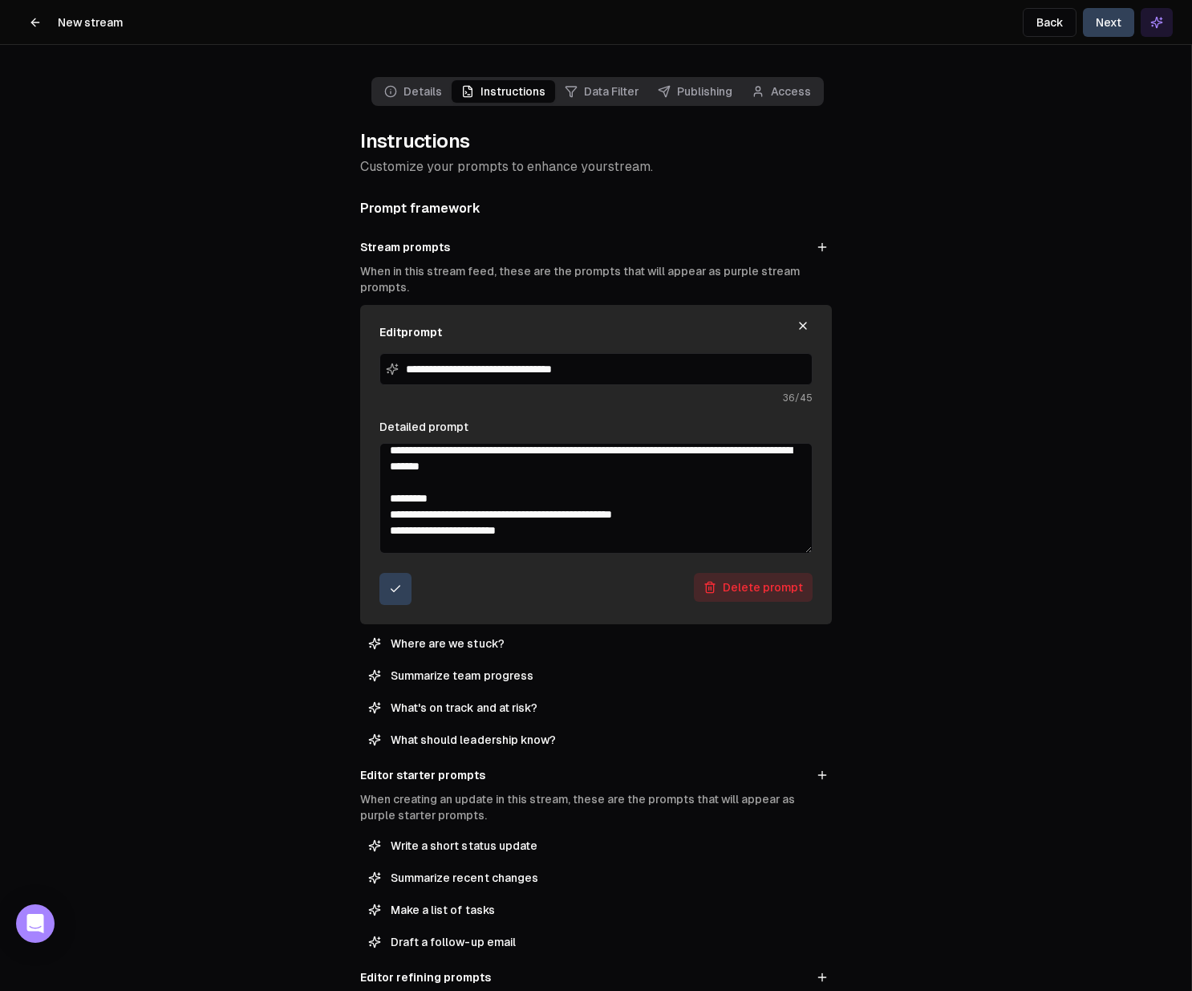 The height and width of the screenshot is (991, 1192). I want to click on h3: Editor starter prompts, so click(423, 775).